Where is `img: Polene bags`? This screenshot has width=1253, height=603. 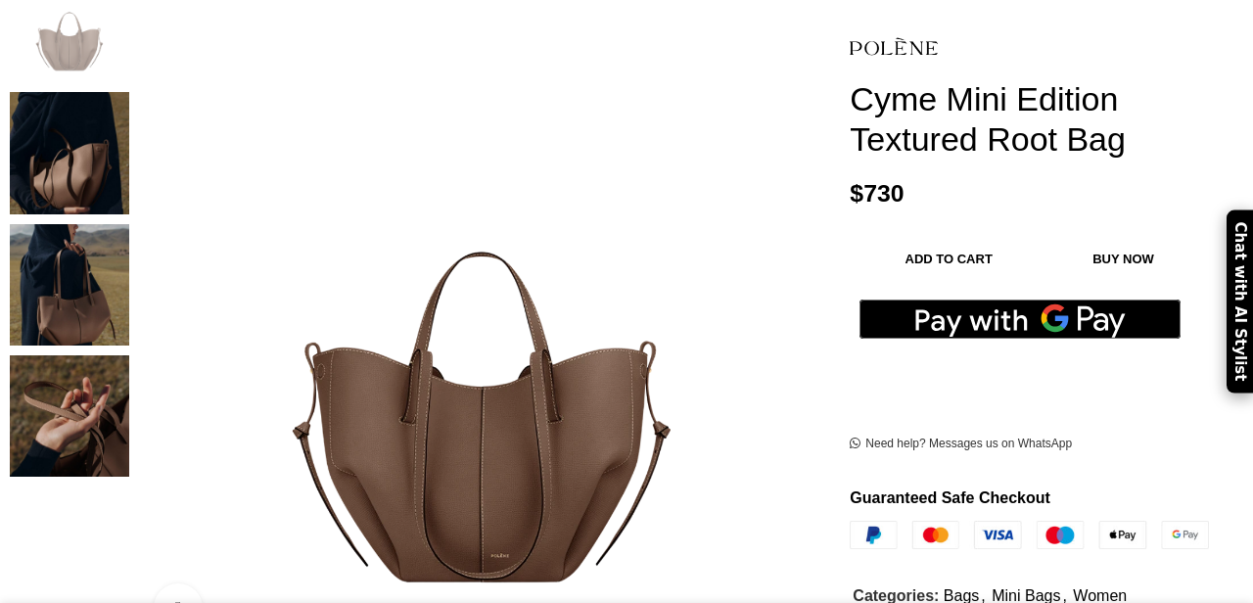 img: Polene bags is located at coordinates (69, 285).